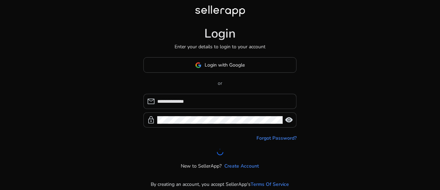  What do you see at coordinates (220, 34) in the screenshot?
I see `h1: Login` at bounding box center [220, 34].